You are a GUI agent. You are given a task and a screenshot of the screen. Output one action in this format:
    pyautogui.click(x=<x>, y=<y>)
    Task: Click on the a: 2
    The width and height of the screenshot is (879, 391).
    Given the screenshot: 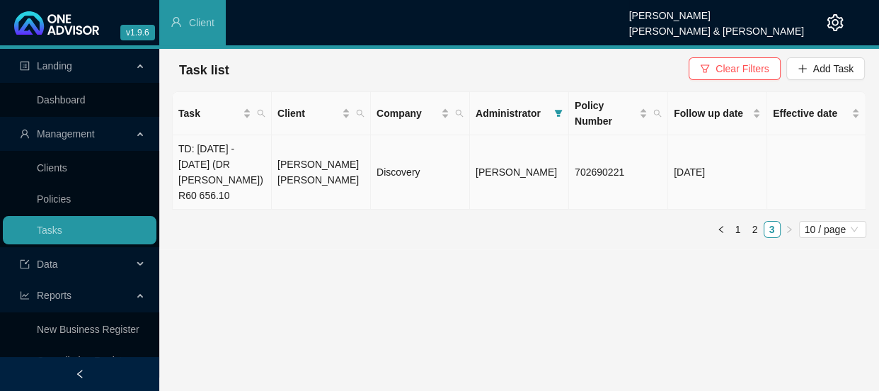 What is the action you would take?
    pyautogui.click(x=755, y=229)
    